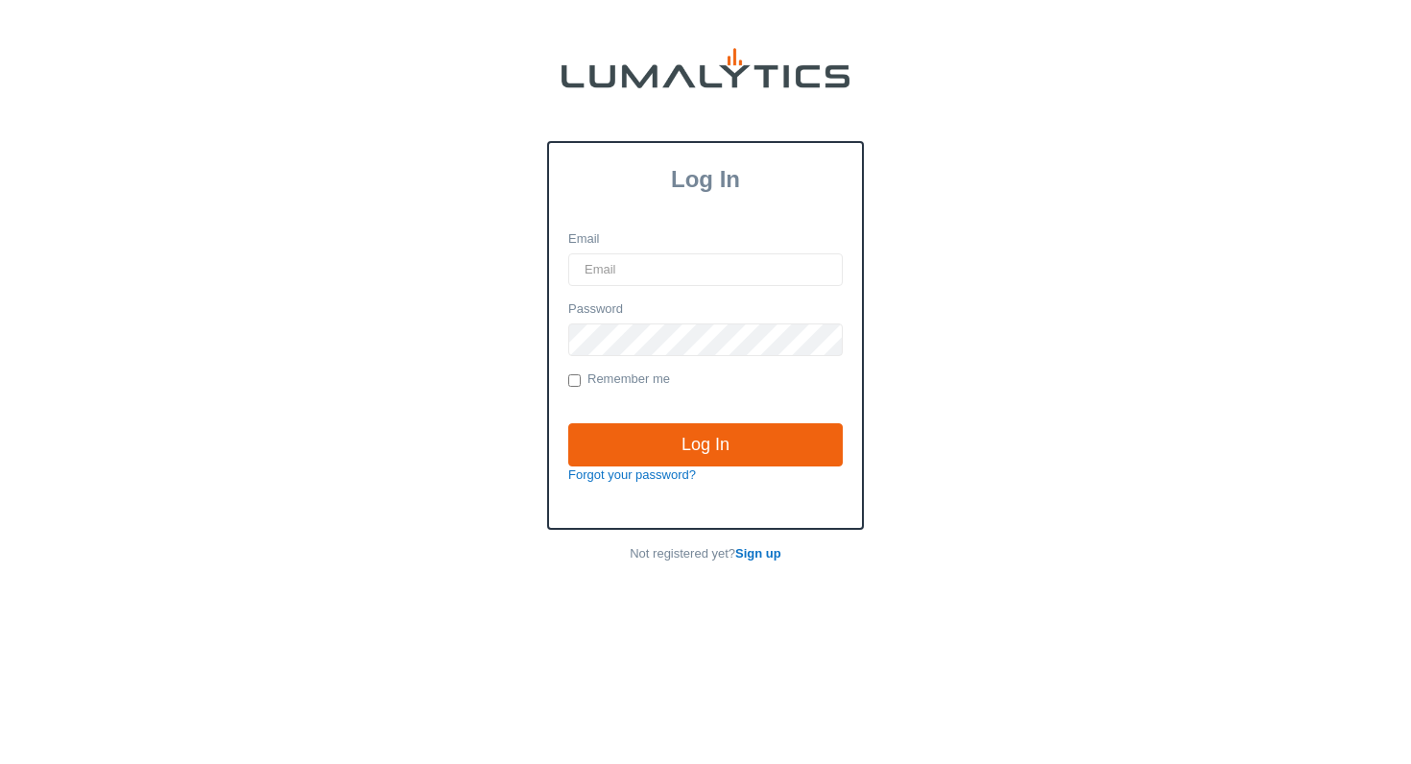  What do you see at coordinates (619, 380) in the screenshot?
I see `label: Remember me` at bounding box center [619, 380].